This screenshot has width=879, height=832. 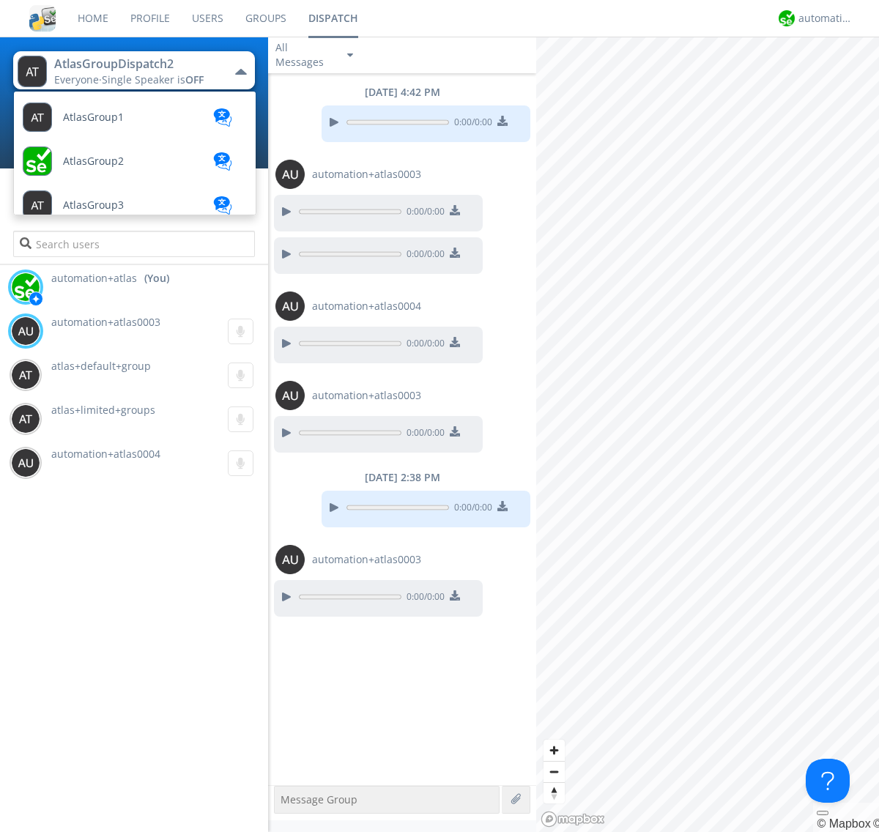 What do you see at coordinates (93, 205) in the screenshot?
I see `span: AtlasGroup3` at bounding box center [93, 205].